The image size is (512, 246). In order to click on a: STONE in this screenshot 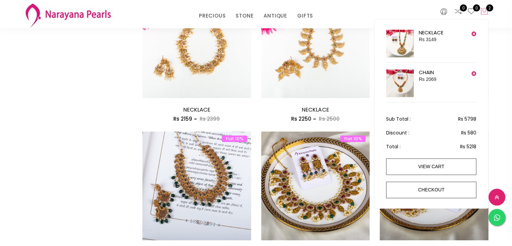, I will do `click(245, 16)`.